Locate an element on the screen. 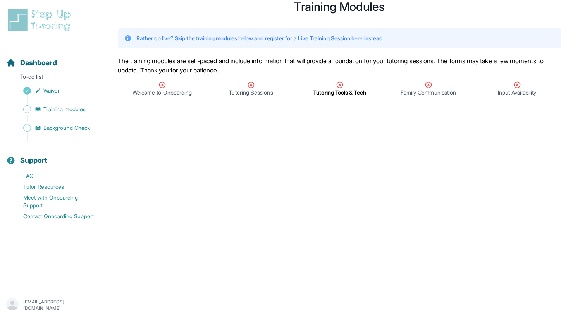  button: Dashboard is located at coordinates (49, 58).